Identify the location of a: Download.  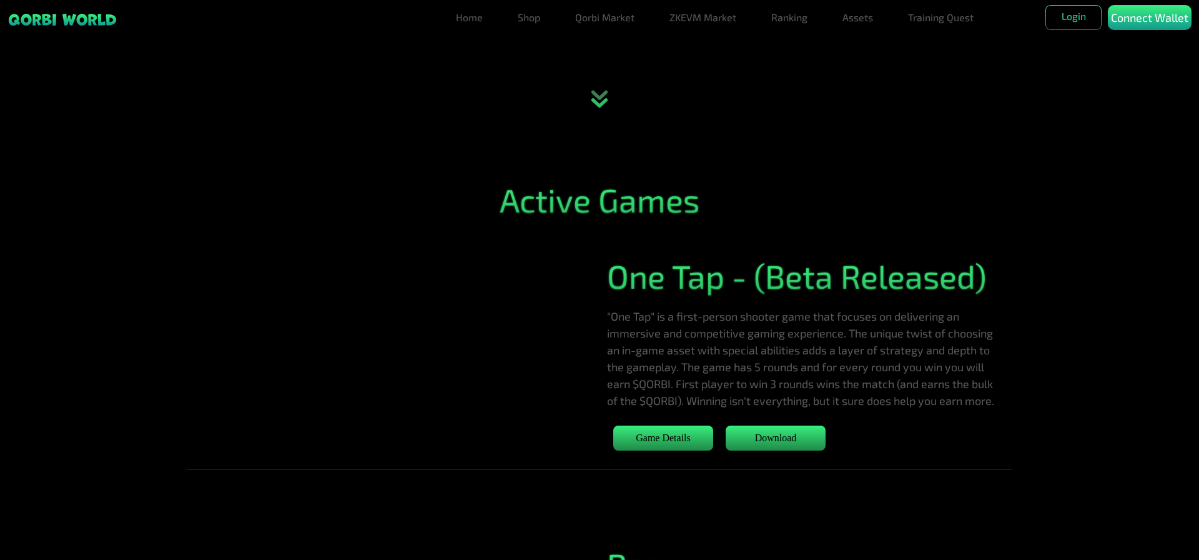
(776, 438).